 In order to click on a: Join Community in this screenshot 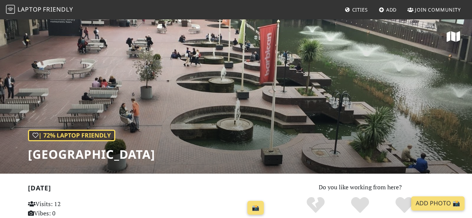, I will do `click(434, 10)`.